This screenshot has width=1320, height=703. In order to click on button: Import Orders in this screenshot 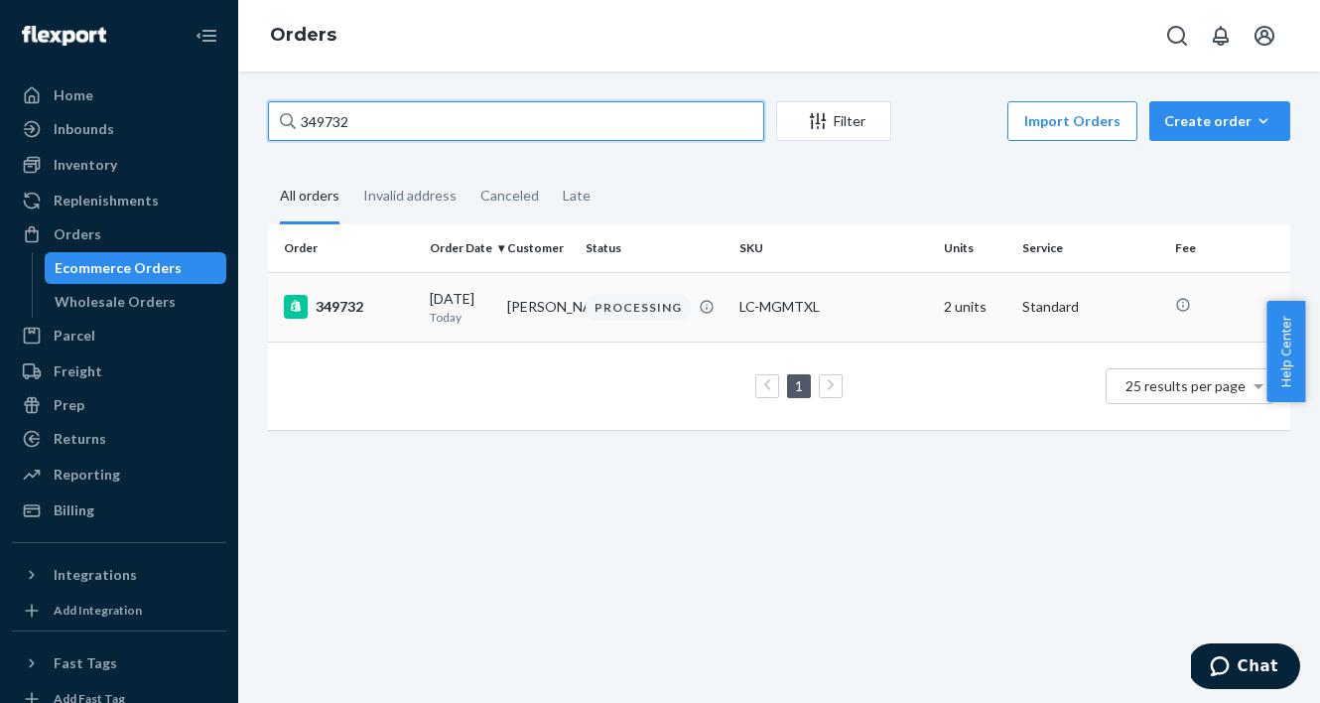, I will do `click(1072, 121)`.